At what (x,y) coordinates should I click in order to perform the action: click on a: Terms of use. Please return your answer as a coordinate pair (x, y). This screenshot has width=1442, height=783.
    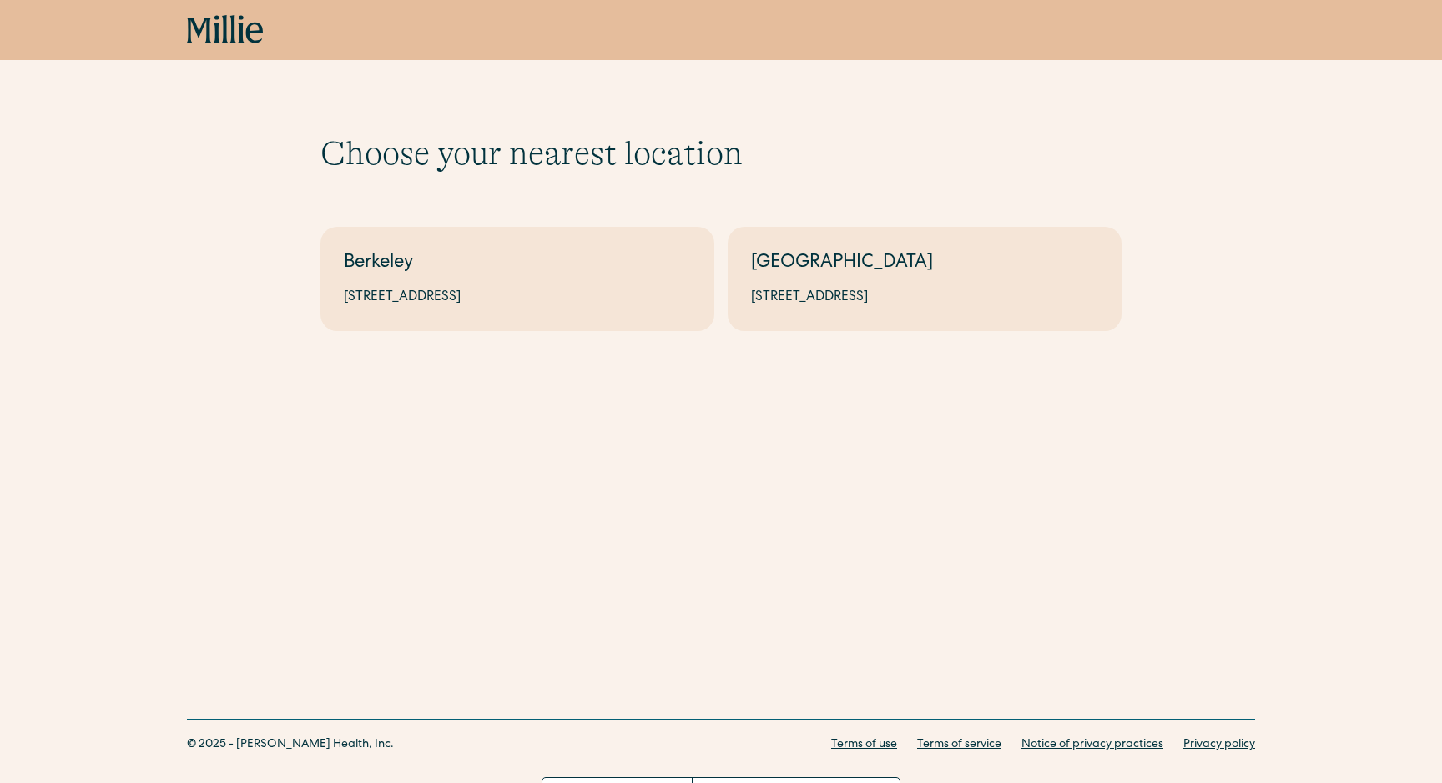
    Looking at the image, I should click on (863, 745).